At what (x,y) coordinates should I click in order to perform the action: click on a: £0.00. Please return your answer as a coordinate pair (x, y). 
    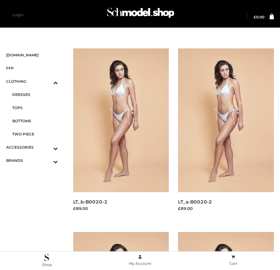
    Looking at the image, I should click on (259, 17).